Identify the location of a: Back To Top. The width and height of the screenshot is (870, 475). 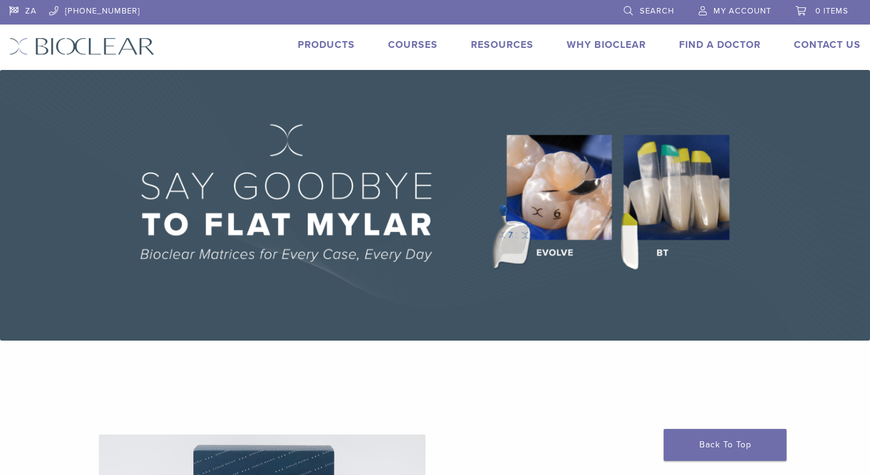
(725, 445).